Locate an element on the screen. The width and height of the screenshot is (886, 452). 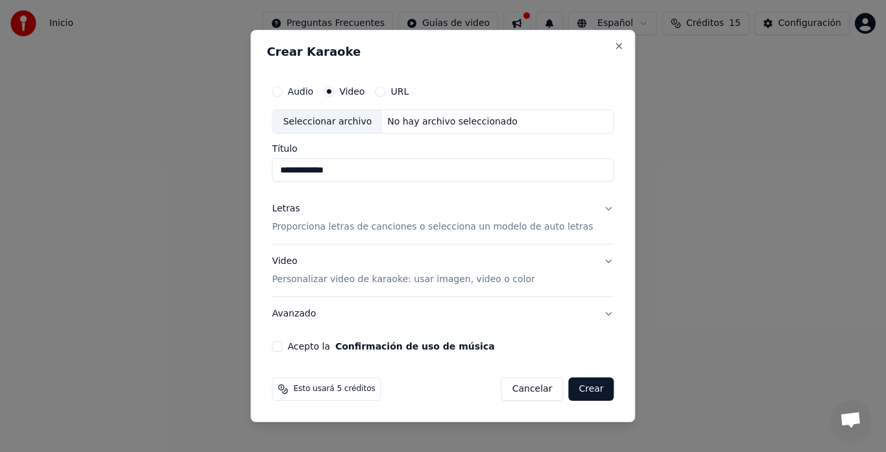
div: Letras is located at coordinates (285, 210).